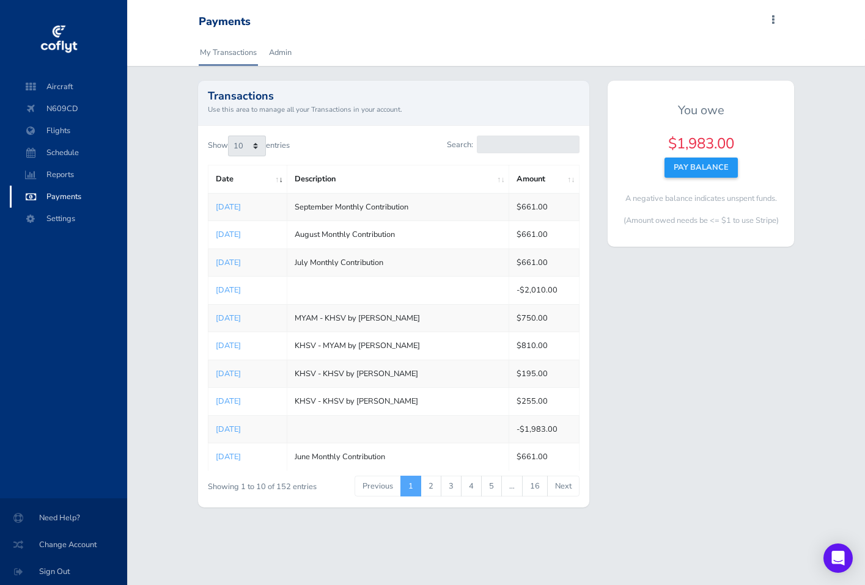 This screenshot has width=865, height=585. What do you see at coordinates (249, 146) in the screenshot?
I see `label: Show entries` at bounding box center [249, 146].